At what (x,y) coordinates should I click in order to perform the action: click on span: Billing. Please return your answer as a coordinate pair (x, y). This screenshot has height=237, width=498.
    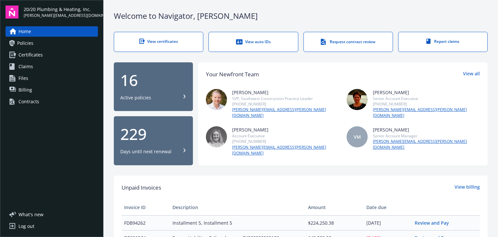
    Looking at the image, I should click on (25, 90).